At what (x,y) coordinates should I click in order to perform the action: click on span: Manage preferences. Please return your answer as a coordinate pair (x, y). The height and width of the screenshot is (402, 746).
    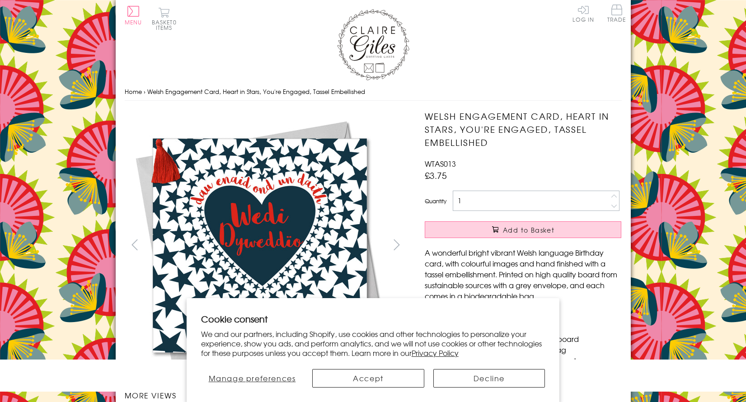
    Looking at the image, I should click on (252, 378).